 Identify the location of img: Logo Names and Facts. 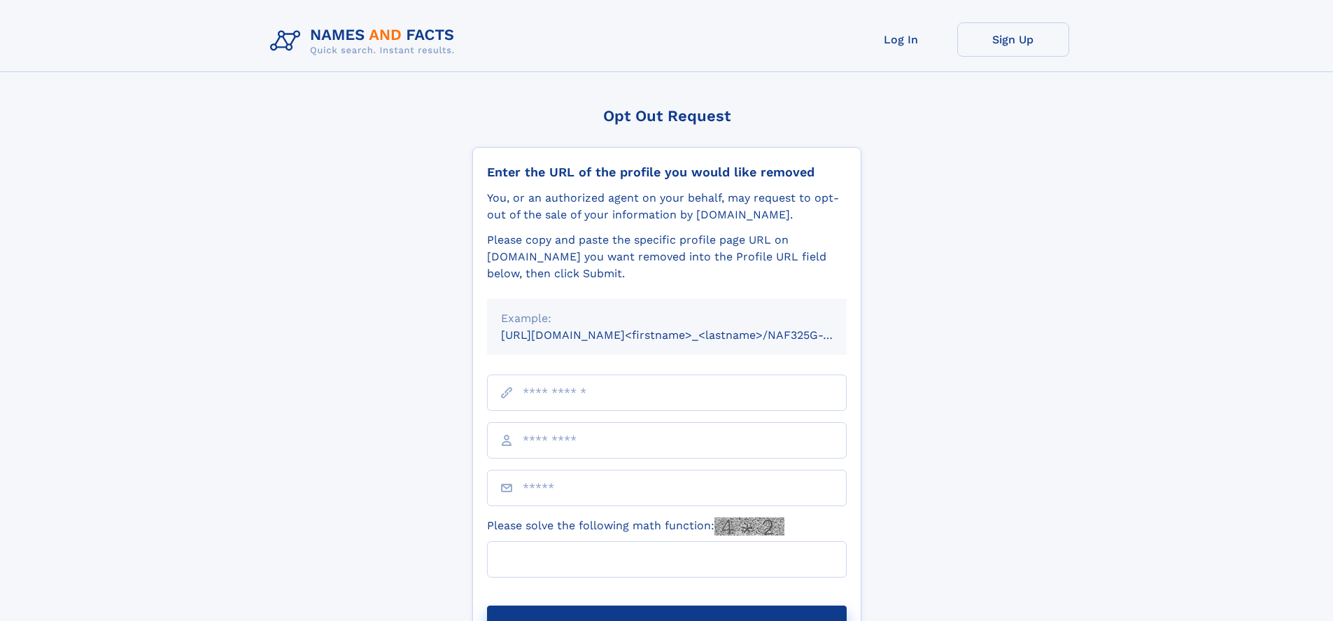
(365, 41).